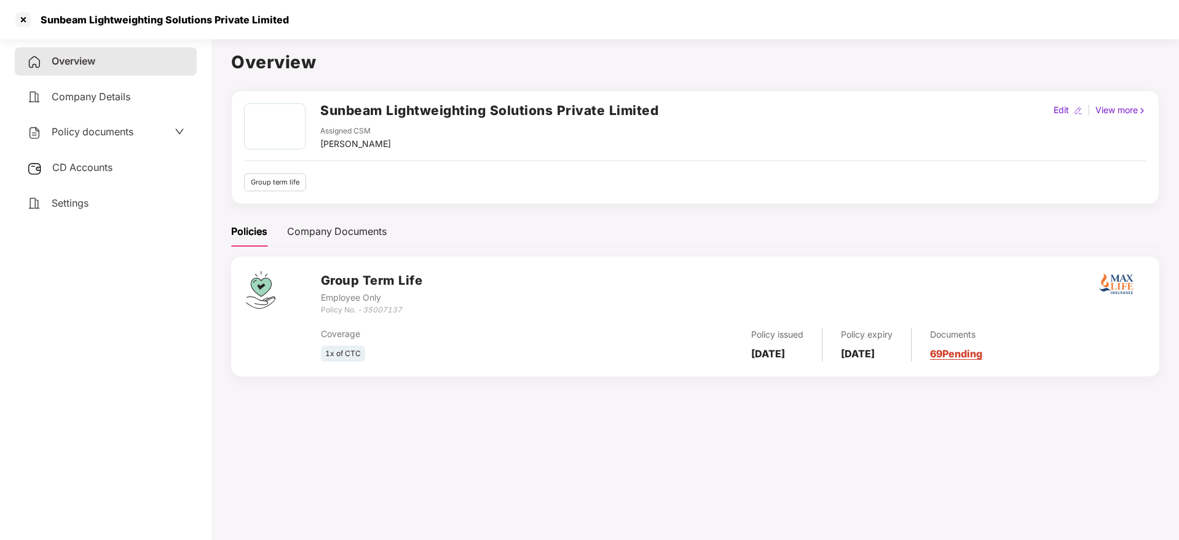  I want to click on div: Group term life, so click(275, 182).